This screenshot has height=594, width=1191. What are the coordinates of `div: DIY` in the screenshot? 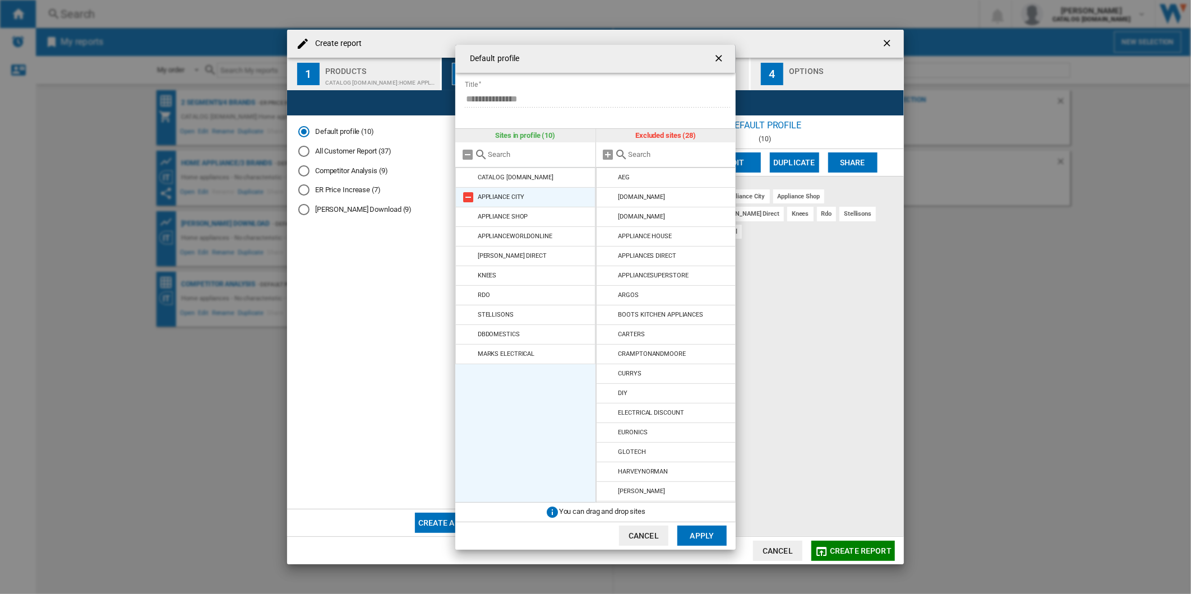 It's located at (622, 393).